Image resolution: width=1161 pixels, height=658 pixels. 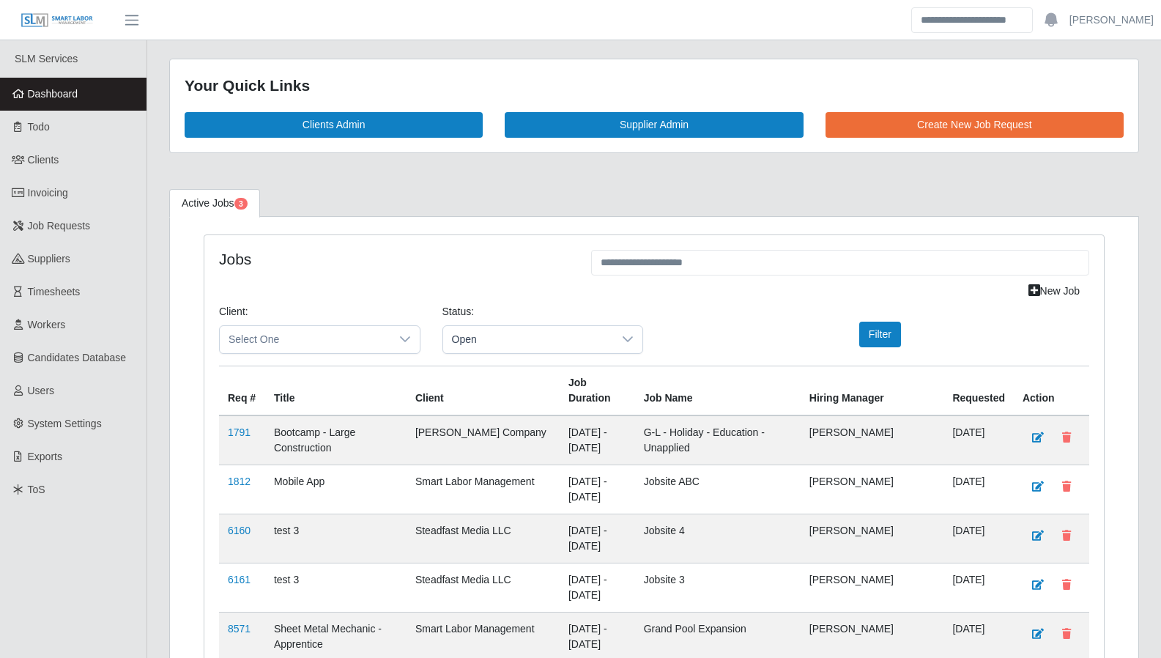 I want to click on span: Timesheets, so click(x=54, y=292).